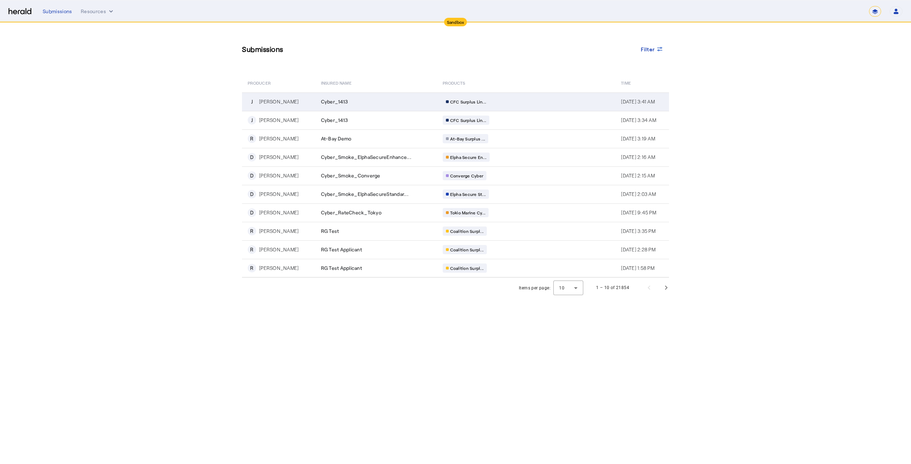  Describe the element at coordinates (626, 83) in the screenshot. I see `span: Time` at that location.